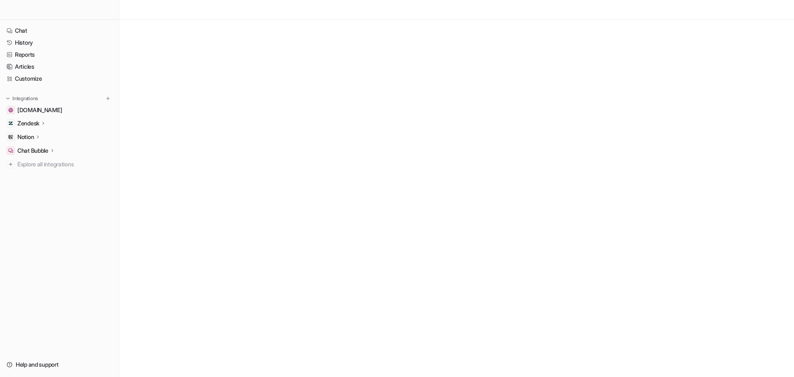  What do you see at coordinates (64, 164) in the screenshot?
I see `span: Explore all integrations` at bounding box center [64, 164].